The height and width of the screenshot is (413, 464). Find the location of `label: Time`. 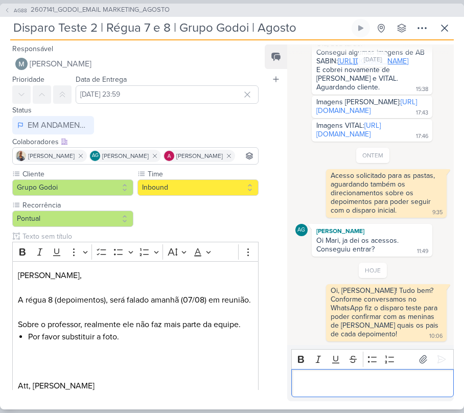

label: Time is located at coordinates (202, 174).